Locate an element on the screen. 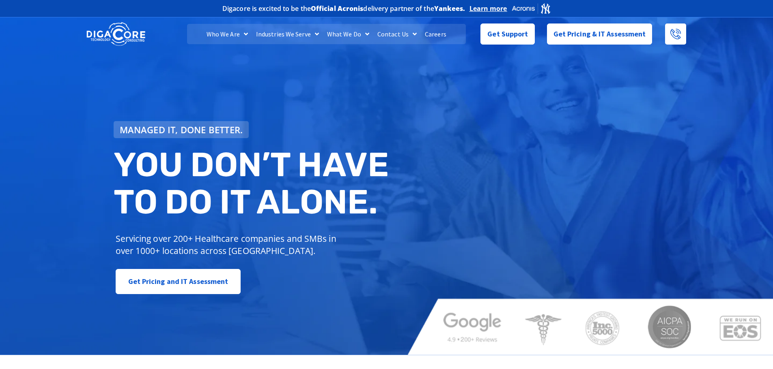 Image resolution: width=773 pixels, height=369 pixels. a: Careers is located at coordinates (435, 34).